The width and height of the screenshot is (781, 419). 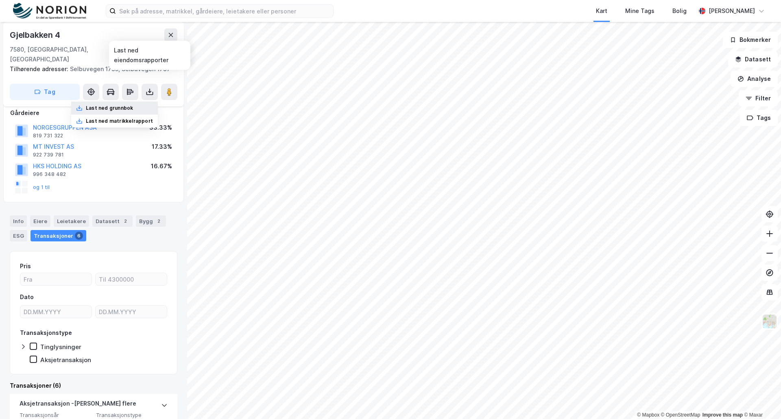 I want to click on div: Eiere, so click(x=40, y=221).